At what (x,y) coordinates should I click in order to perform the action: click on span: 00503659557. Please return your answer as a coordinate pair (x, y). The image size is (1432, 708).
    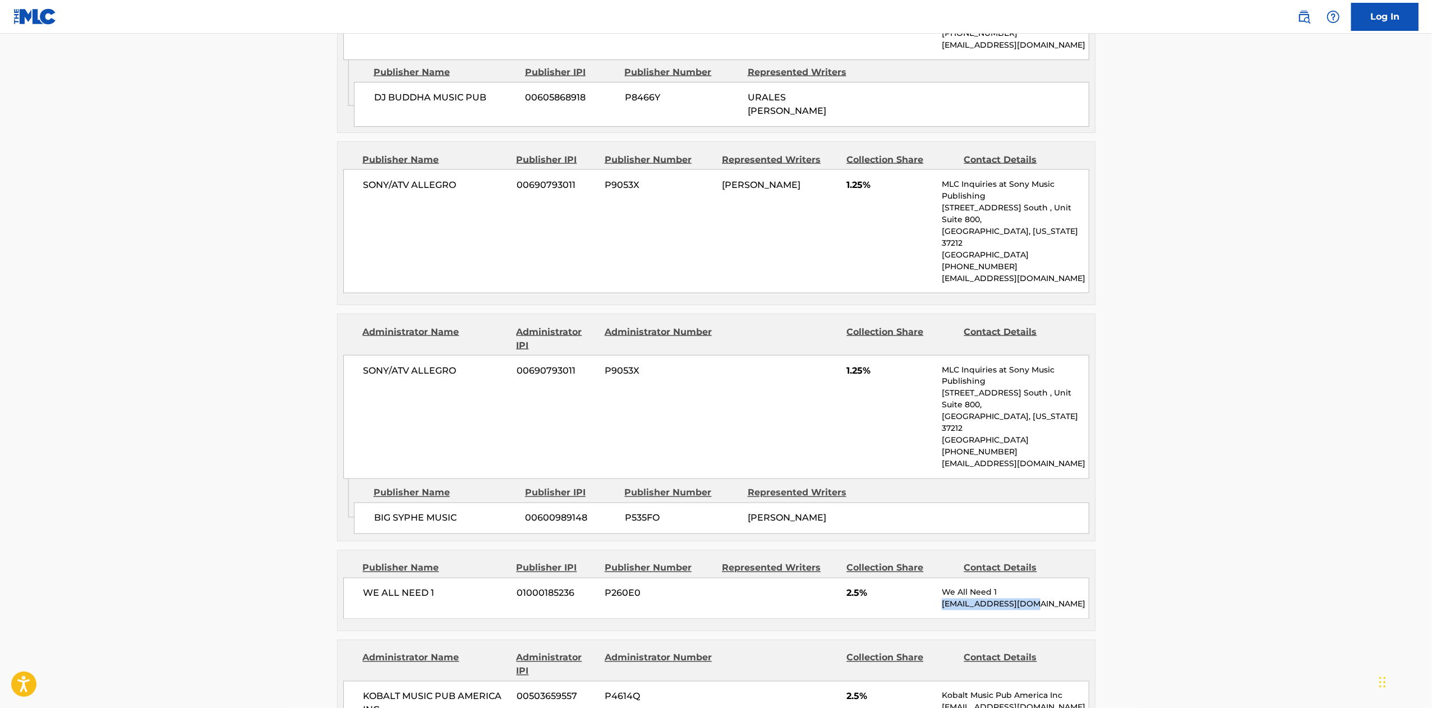
    Looking at the image, I should click on (556, 697).